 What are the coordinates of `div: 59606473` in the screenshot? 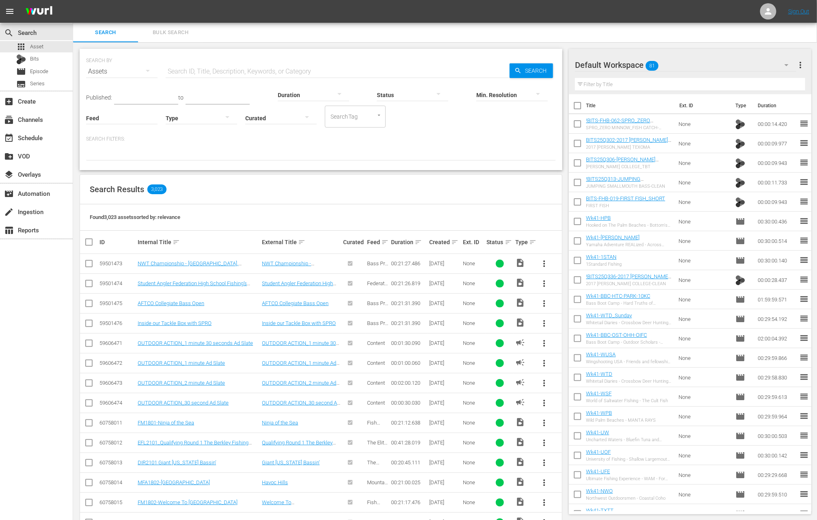 It's located at (117, 382).